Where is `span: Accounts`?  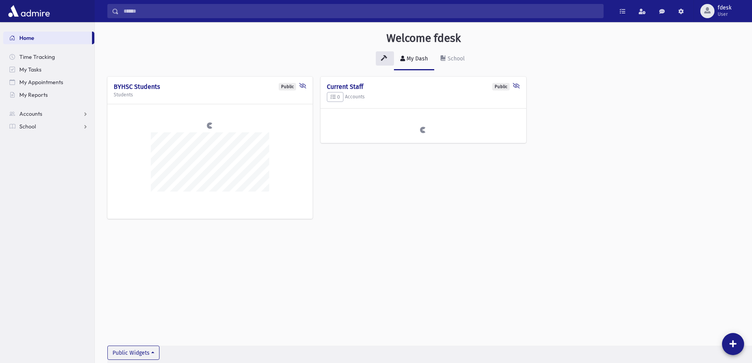
span: Accounts is located at coordinates (31, 114).